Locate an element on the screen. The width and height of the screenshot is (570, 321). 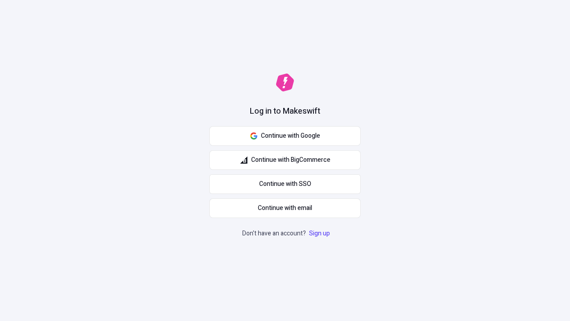
span: Continue with Google is located at coordinates (290, 136).